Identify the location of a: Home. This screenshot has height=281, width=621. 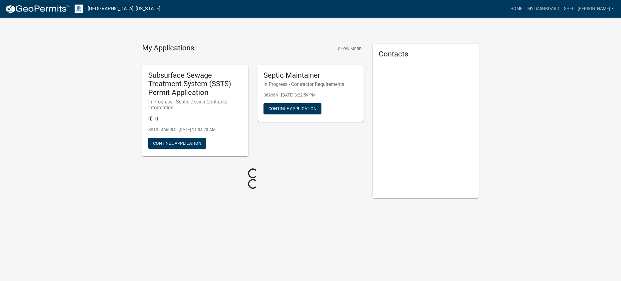
(516, 9).